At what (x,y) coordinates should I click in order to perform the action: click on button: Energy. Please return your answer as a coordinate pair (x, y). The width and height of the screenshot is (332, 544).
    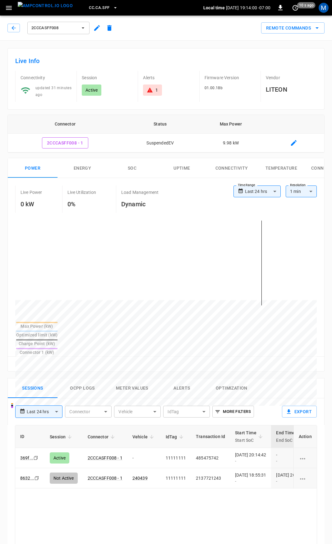
    Looking at the image, I should click on (82, 168).